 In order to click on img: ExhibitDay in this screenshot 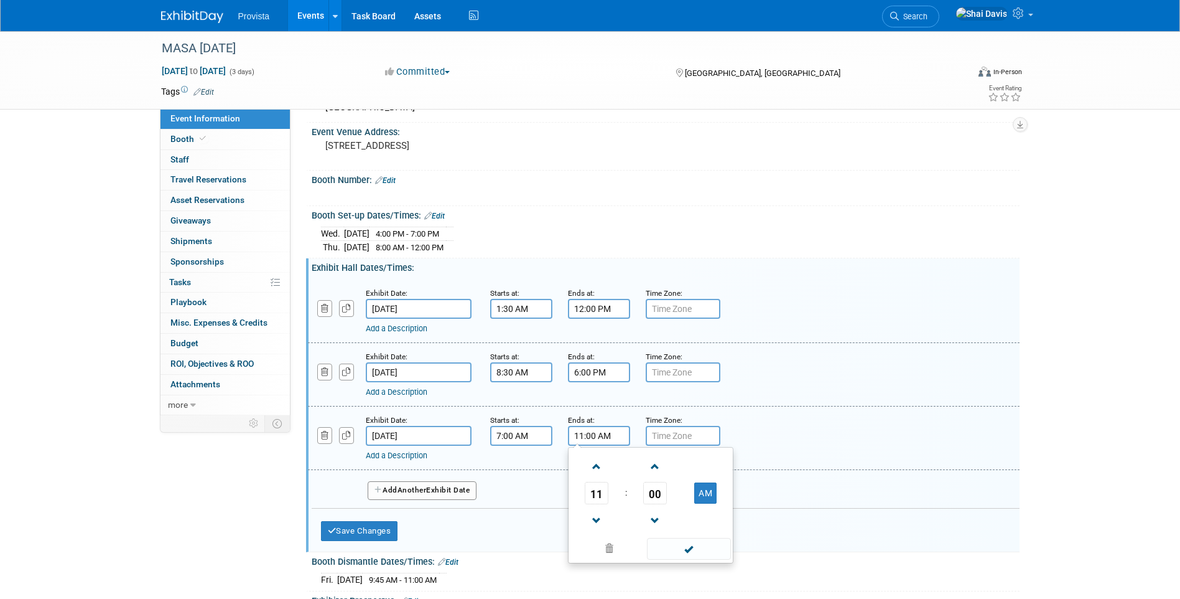, I will do `click(192, 17)`.